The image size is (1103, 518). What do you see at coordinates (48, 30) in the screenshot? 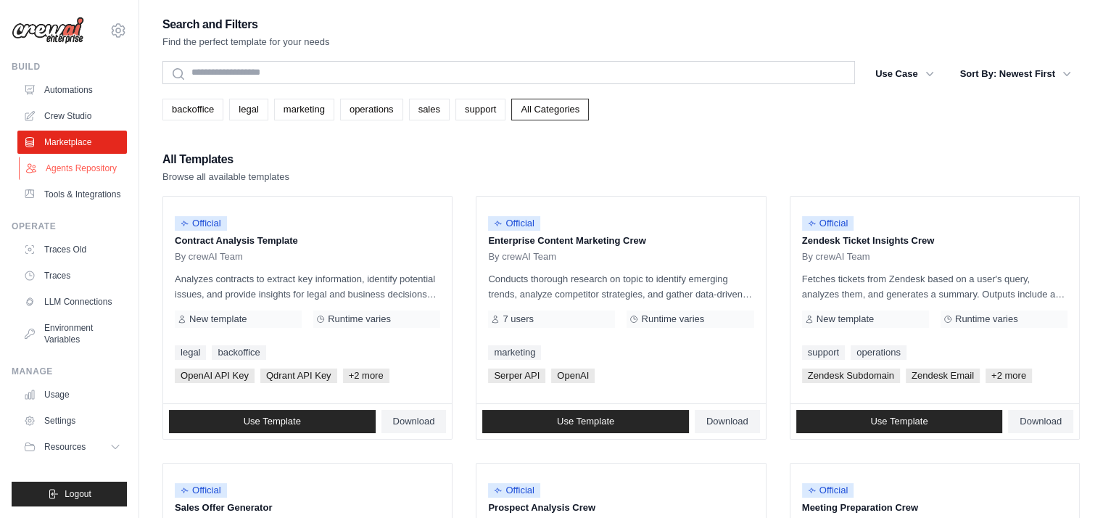
I see `img: Logo` at bounding box center [48, 30].